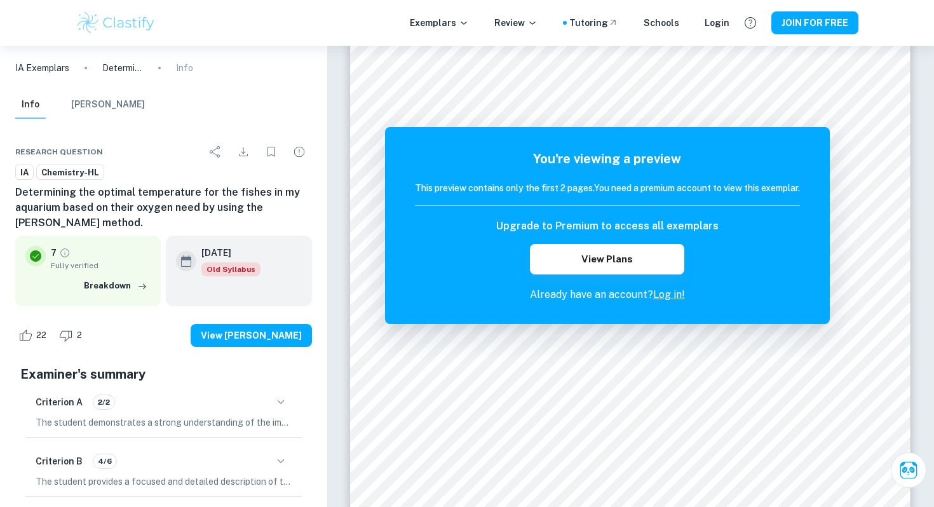 The height and width of the screenshot is (507, 934). Describe the element at coordinates (24, 173) in the screenshot. I see `span: IA` at that location.